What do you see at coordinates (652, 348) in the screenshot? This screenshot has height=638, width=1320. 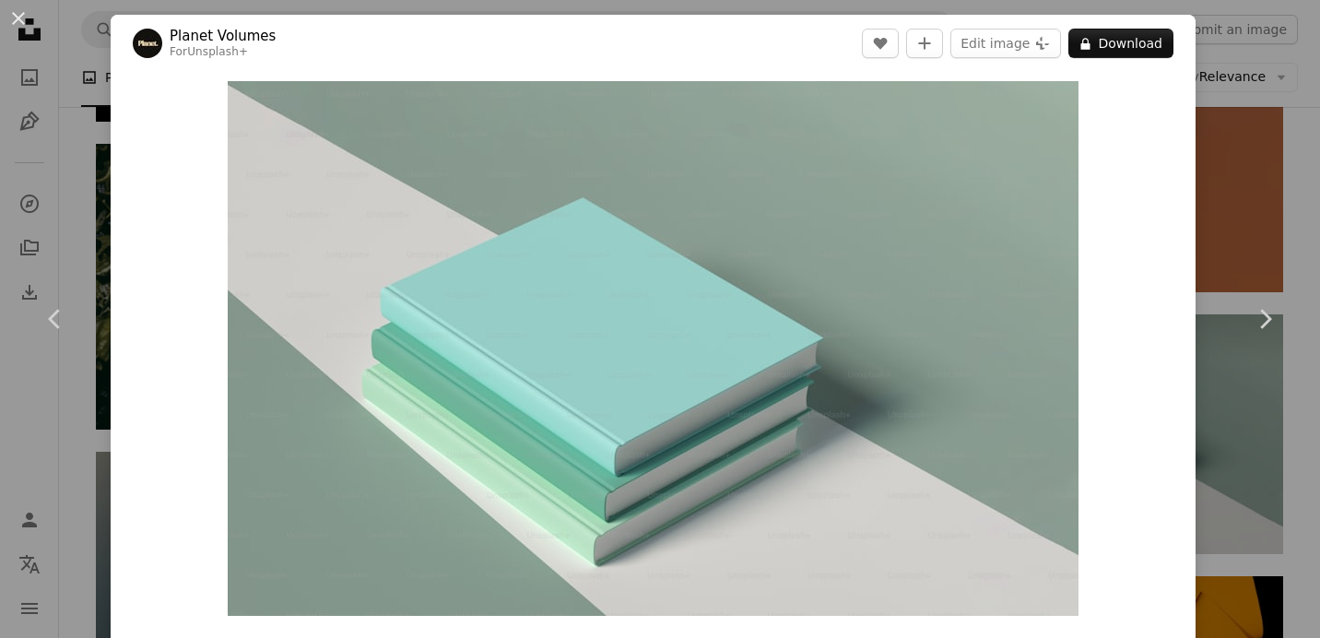 I see `button: Zoom in on this image` at bounding box center [652, 348].